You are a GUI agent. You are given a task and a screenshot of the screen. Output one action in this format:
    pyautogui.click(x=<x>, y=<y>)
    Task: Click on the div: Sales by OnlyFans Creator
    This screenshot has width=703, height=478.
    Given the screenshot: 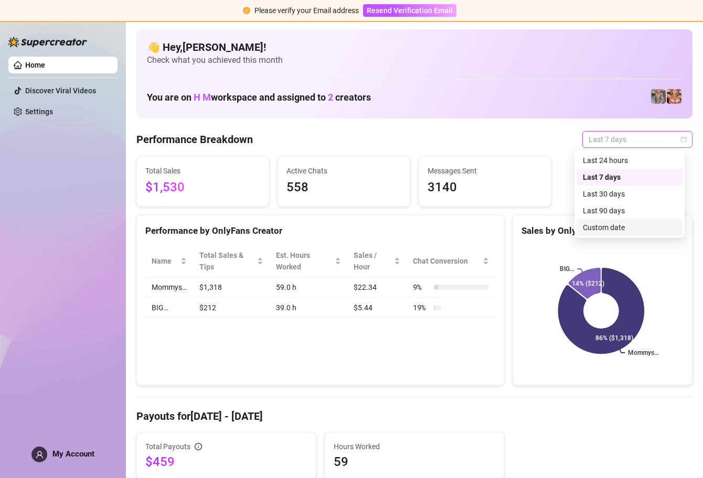 What is the action you would take?
    pyautogui.click(x=602, y=231)
    